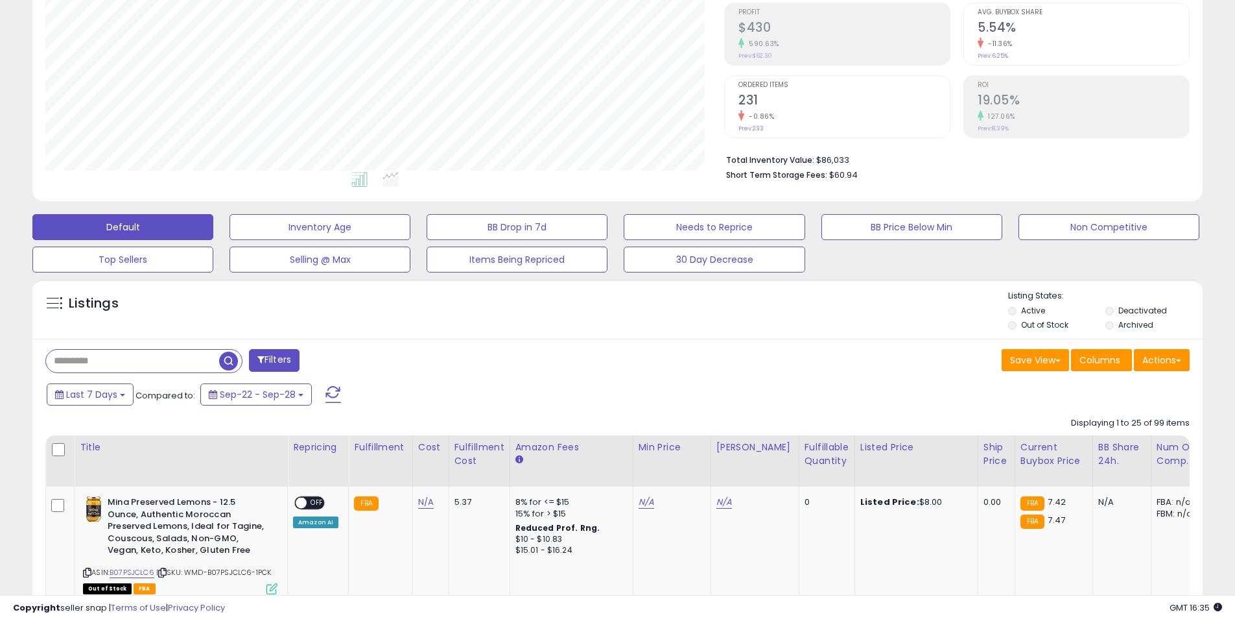 Image resolution: width=1235 pixels, height=621 pixels. I want to click on div: Num of Comp., so click(1180, 454).